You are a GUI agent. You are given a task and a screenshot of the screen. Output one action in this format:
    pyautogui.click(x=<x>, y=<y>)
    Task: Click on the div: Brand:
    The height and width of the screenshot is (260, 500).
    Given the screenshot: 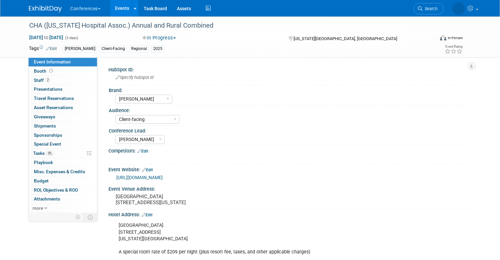 What is the action you would take?
    pyautogui.click(x=288, y=89)
    